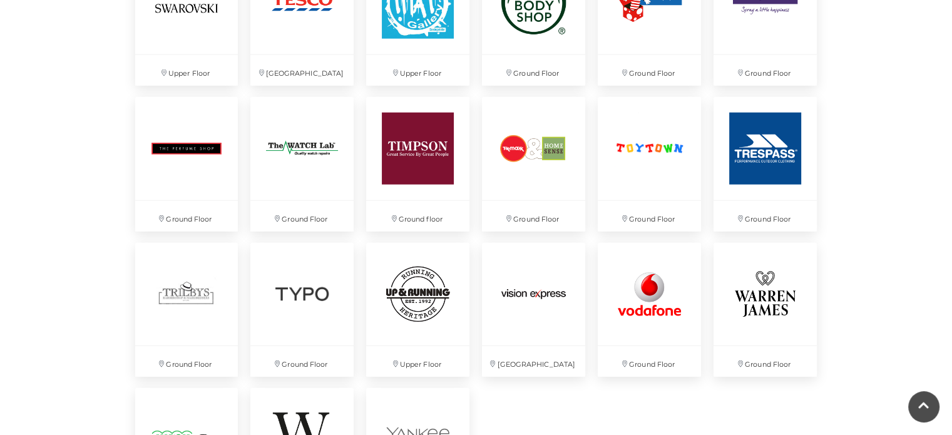 Image resolution: width=952 pixels, height=435 pixels. What do you see at coordinates (302, 164) in the screenshot?
I see `a: The Watch Lab at Festival Place, Basingstoke. Ground Floor` at bounding box center [302, 164].